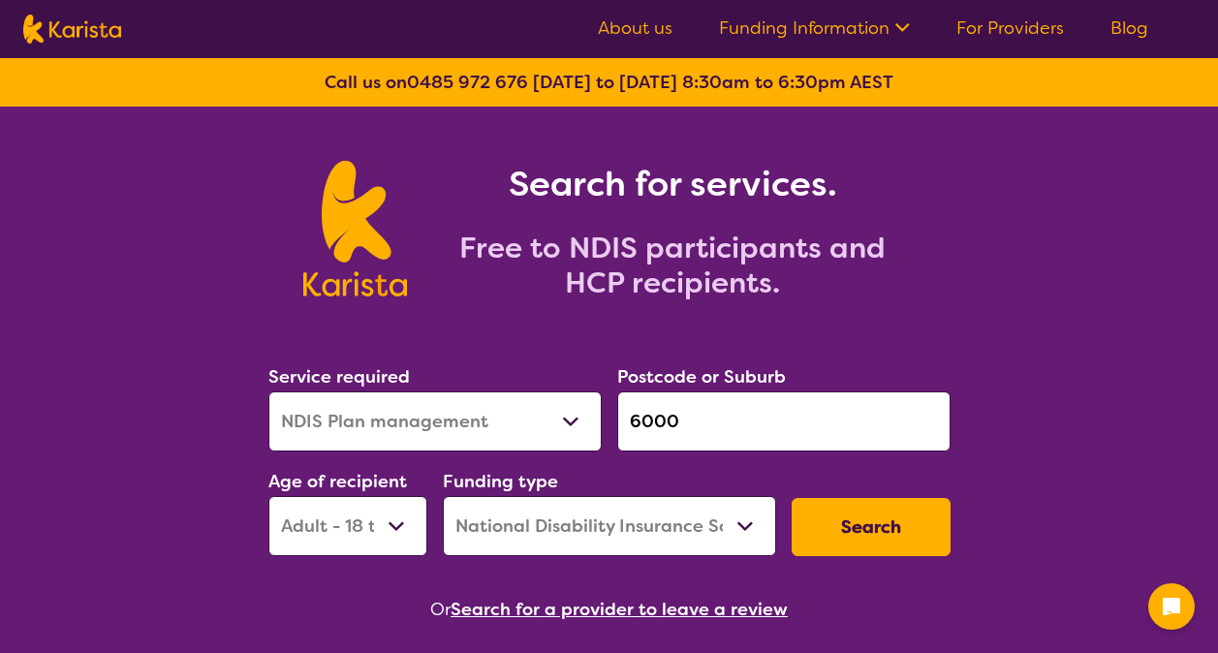 Image resolution: width=1218 pixels, height=653 pixels. I want to click on label: Funding type, so click(500, 481).